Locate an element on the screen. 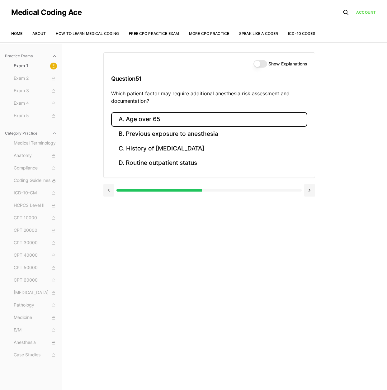 The height and width of the screenshot is (390, 387). a: Free CPC Practice Exam is located at coordinates (154, 33).